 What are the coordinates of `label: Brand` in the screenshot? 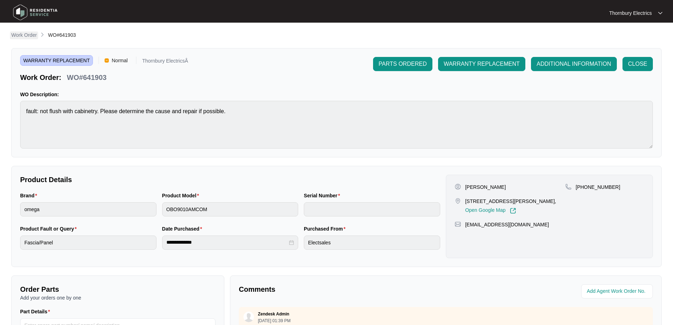 It's located at (30, 195).